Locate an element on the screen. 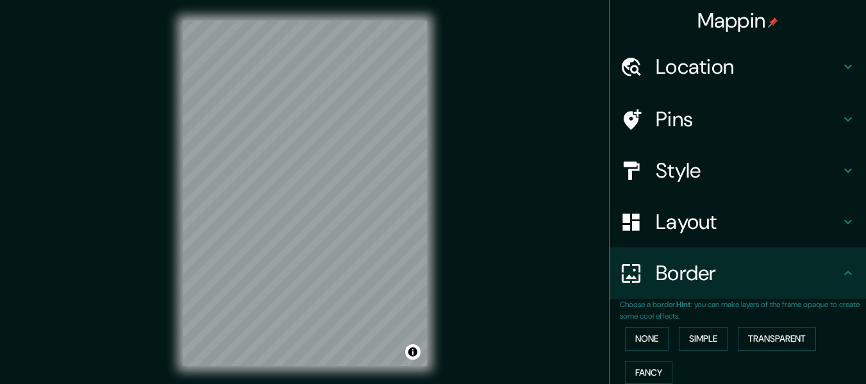  div: Style is located at coordinates (738, 171).